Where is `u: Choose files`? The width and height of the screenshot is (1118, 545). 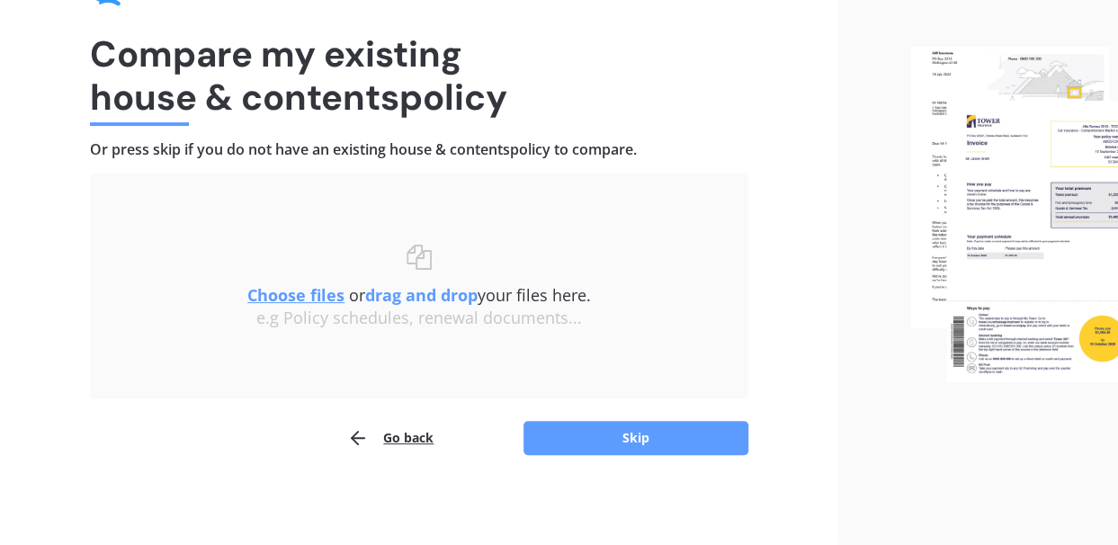
u: Choose files is located at coordinates (296, 295).